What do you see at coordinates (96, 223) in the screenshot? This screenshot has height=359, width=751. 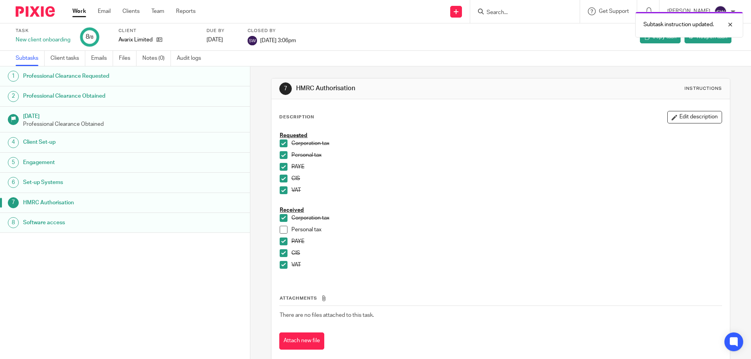 I see `h1: Software access` at bounding box center [96, 223].